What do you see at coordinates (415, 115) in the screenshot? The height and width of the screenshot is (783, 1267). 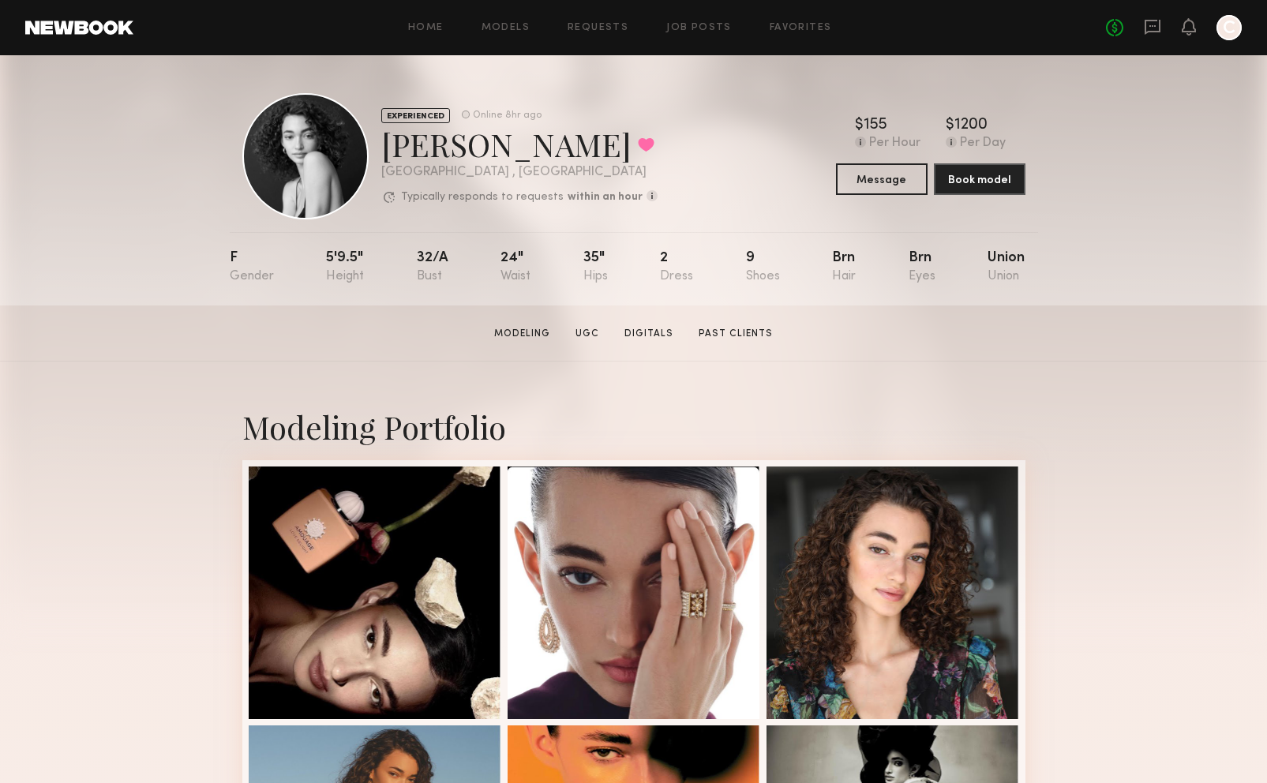 I see `div: EXPERIENCED` at bounding box center [415, 115].